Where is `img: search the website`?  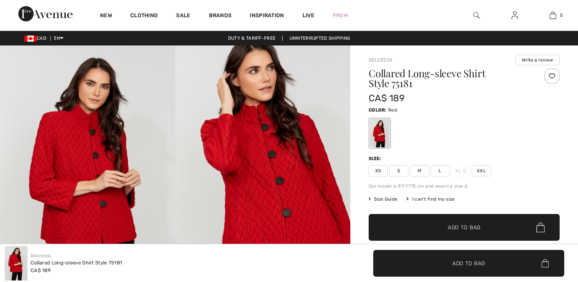
img: search the website is located at coordinates (477, 15).